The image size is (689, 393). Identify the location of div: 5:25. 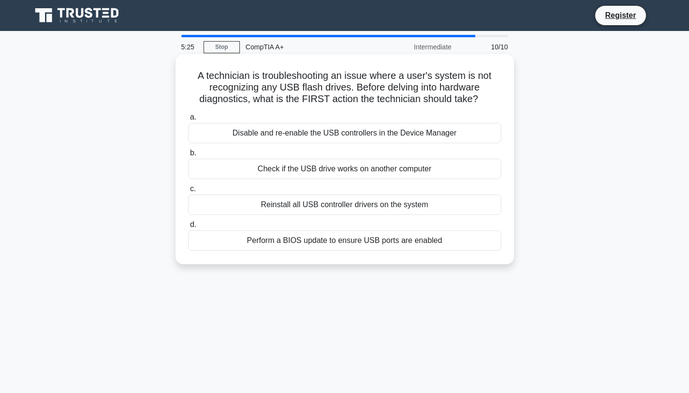
(190, 47).